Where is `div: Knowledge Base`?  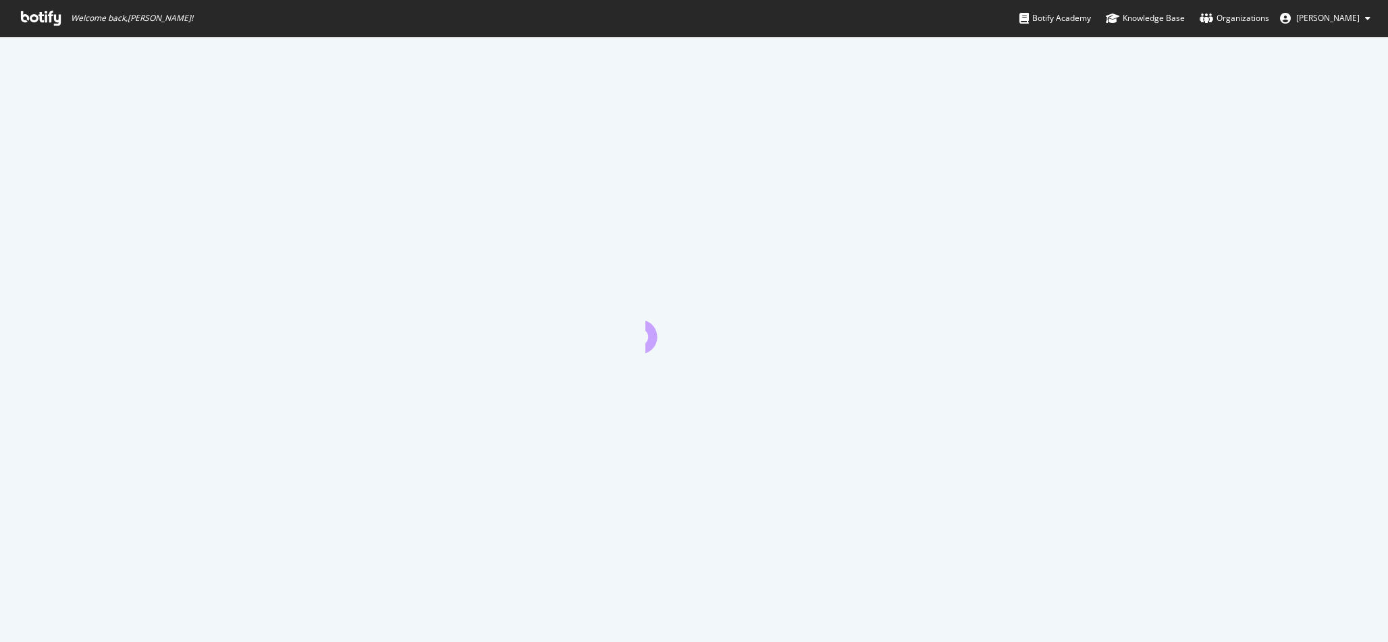
div: Knowledge Base is located at coordinates (1145, 18).